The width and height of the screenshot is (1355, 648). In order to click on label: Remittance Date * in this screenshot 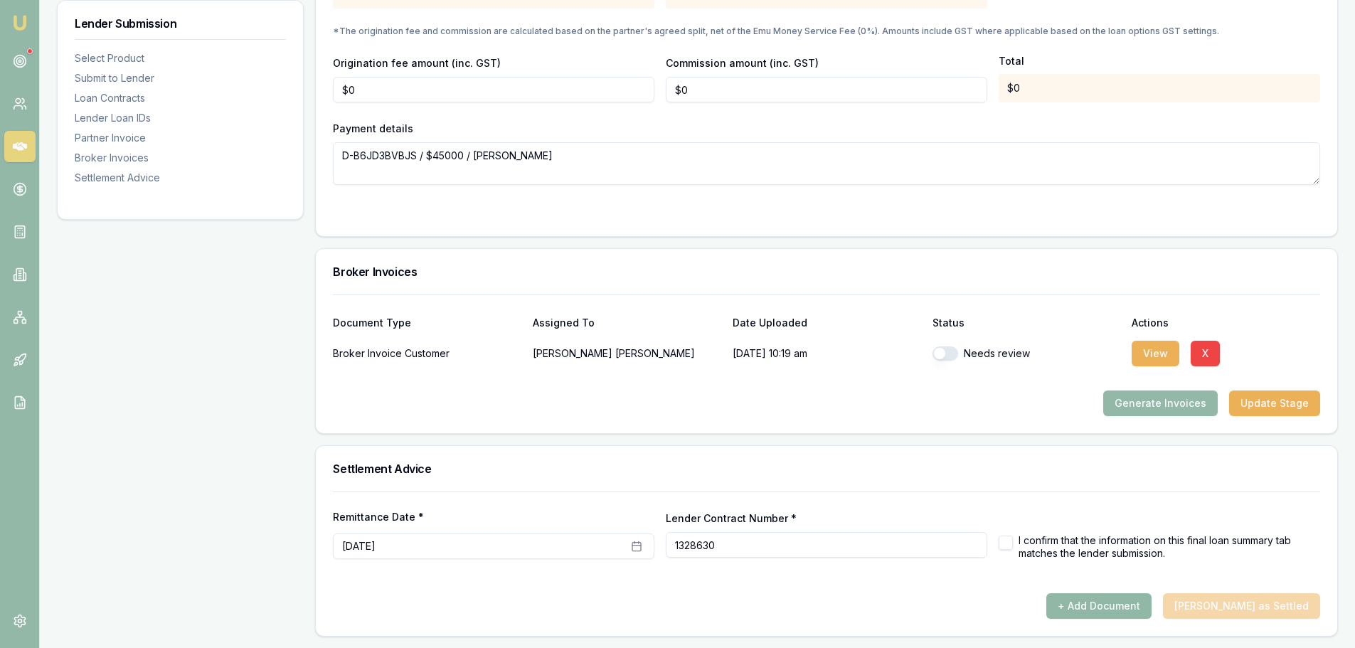, I will do `click(494, 517)`.